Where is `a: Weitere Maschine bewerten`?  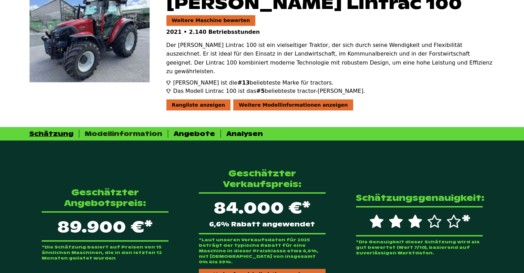 a: Weitere Maschine bewerten is located at coordinates (211, 20).